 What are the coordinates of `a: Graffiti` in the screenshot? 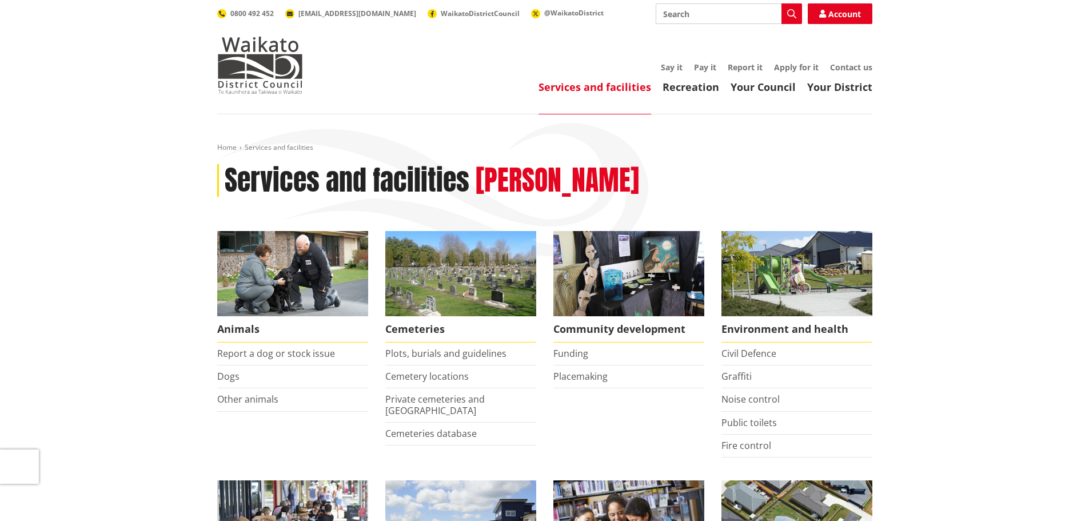 It's located at (737, 376).